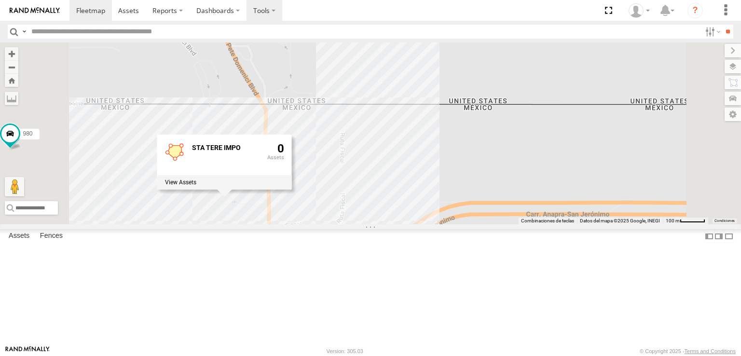 This screenshot has width=741, height=356. Describe the element at coordinates (12, 67) in the screenshot. I see `button: Zoom out` at that location.